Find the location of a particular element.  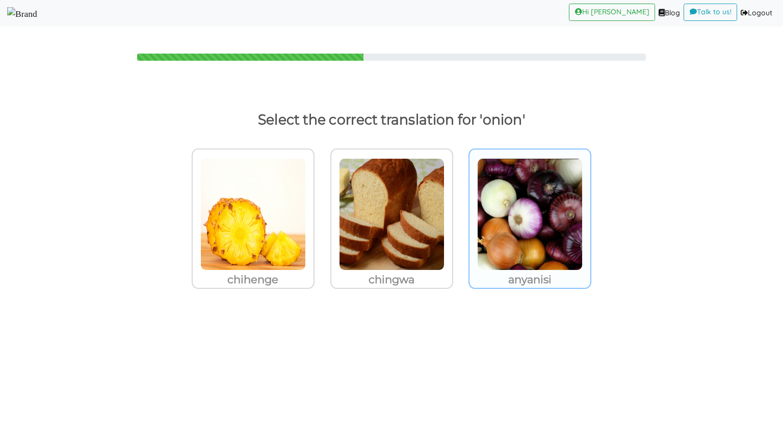

a: Logout is located at coordinates (757, 13).